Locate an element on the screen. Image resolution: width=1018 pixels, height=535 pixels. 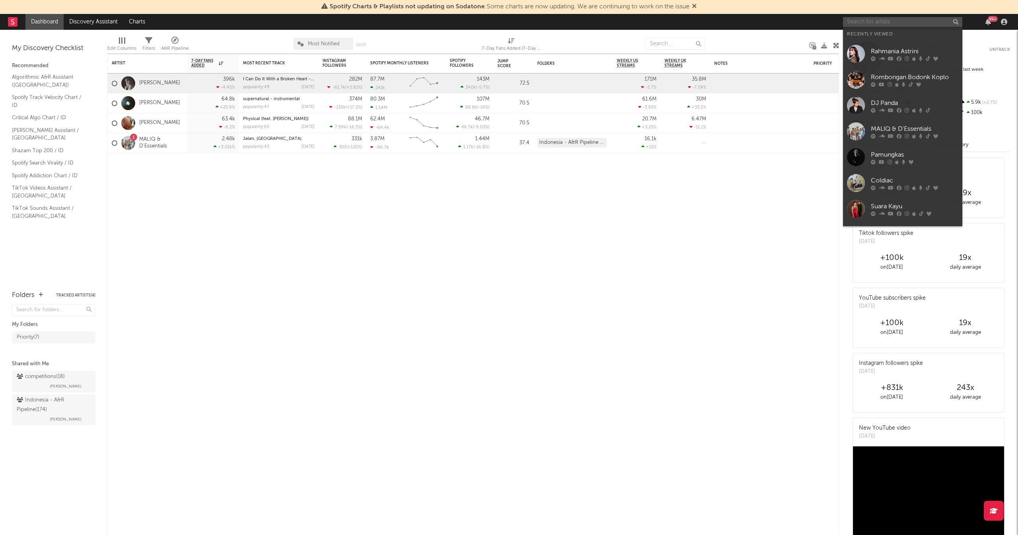
div: 35.8M is located at coordinates (699, 79).